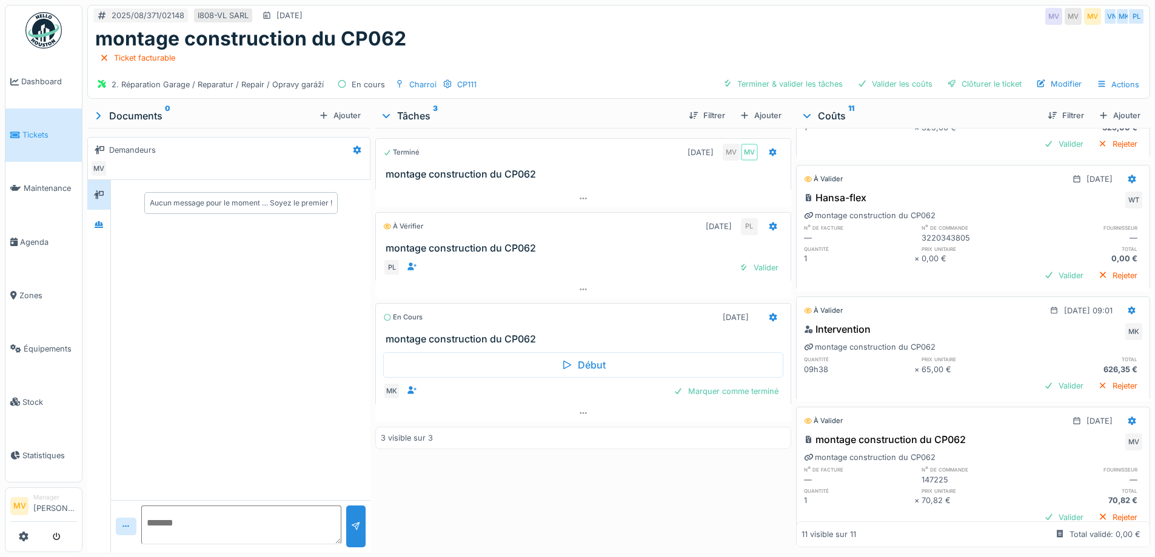  I want to click on div: Documents, so click(203, 116).